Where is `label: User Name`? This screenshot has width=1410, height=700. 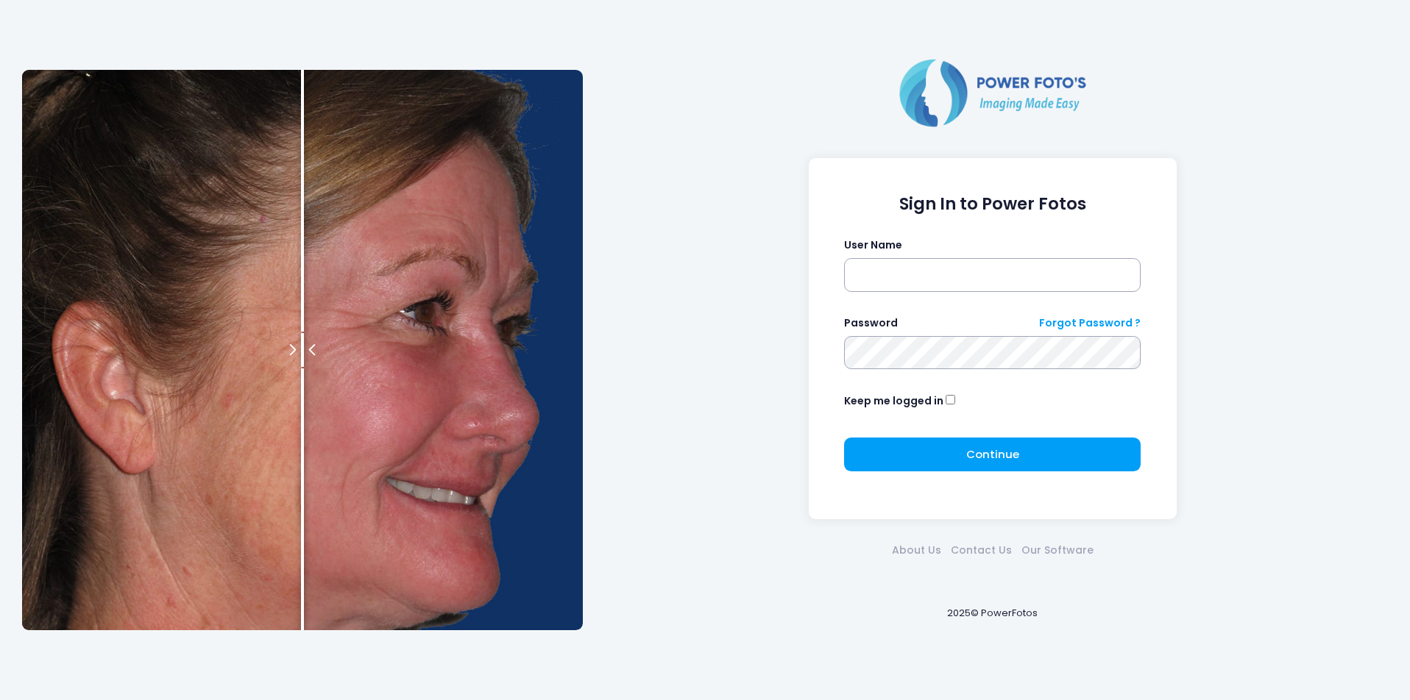
label: User Name is located at coordinates (873, 245).